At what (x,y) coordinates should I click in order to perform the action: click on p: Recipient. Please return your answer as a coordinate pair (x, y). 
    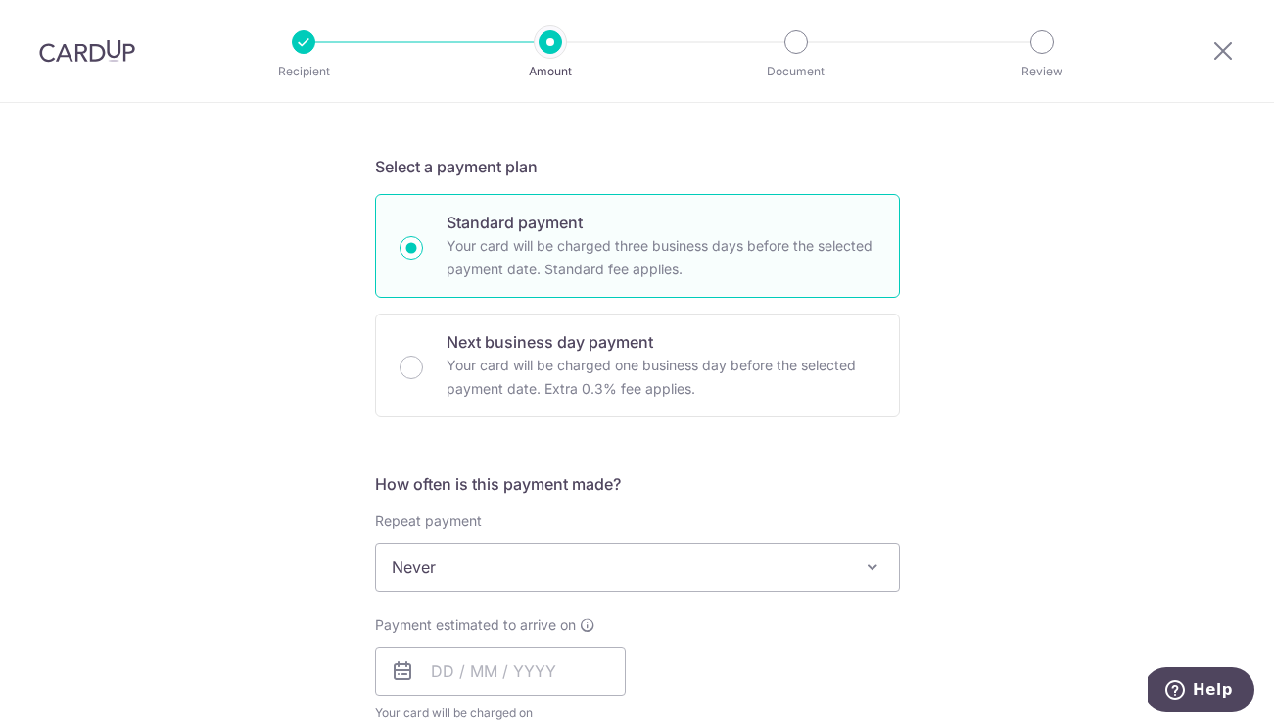
    Looking at the image, I should click on (304, 71).